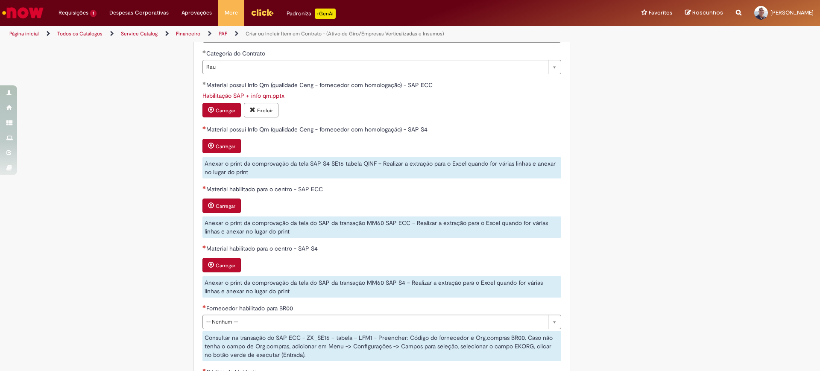 Image resolution: width=820 pixels, height=371 pixels. Describe the element at coordinates (382, 346) in the screenshot. I see `div: Consultar na transação do SAP ECC - ZX_SE16 – tabela – LFM1 - Preencher: Código do fornecedor e O...` at that location.